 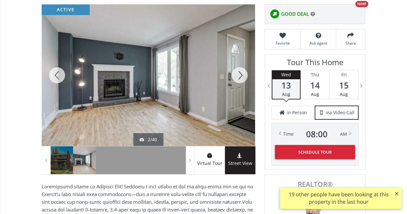 I want to click on div: Thu, so click(x=315, y=75).